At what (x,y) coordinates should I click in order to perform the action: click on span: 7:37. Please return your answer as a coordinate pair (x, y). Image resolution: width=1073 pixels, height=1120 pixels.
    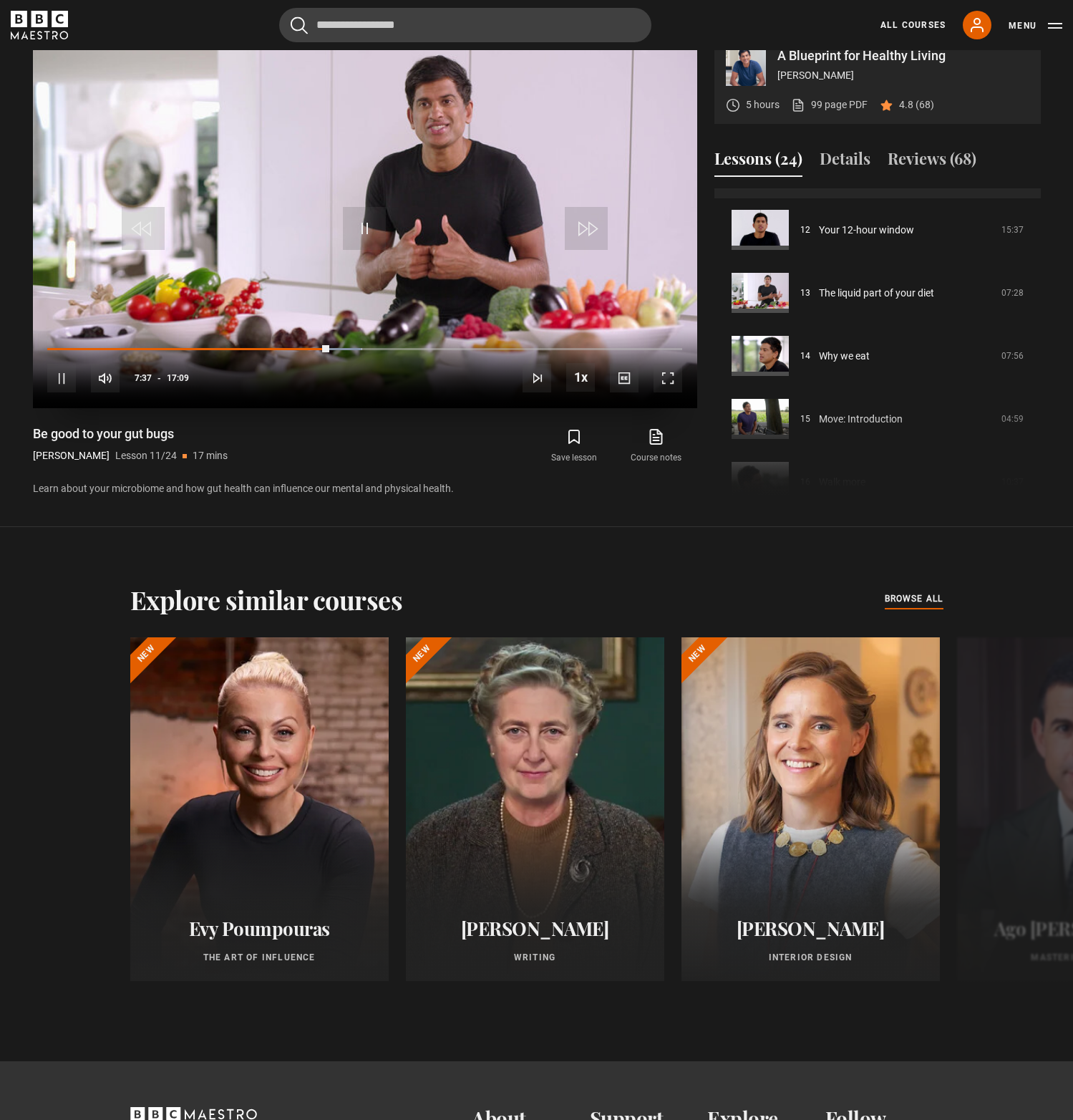
    Looking at the image, I should click on (143, 378).